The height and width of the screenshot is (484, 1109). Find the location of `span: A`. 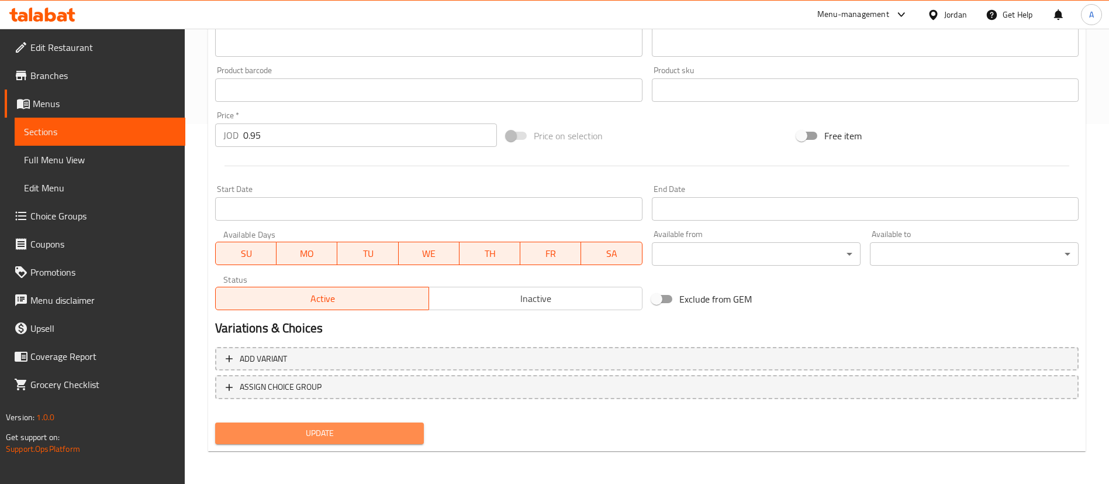

span: A is located at coordinates (1092, 15).